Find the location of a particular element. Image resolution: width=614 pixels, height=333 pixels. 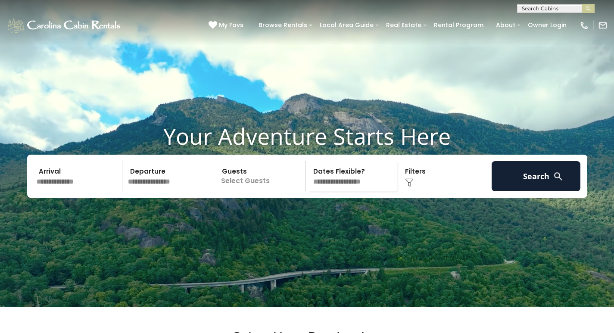

h1: Your Adventure Starts Here is located at coordinates (307, 136).